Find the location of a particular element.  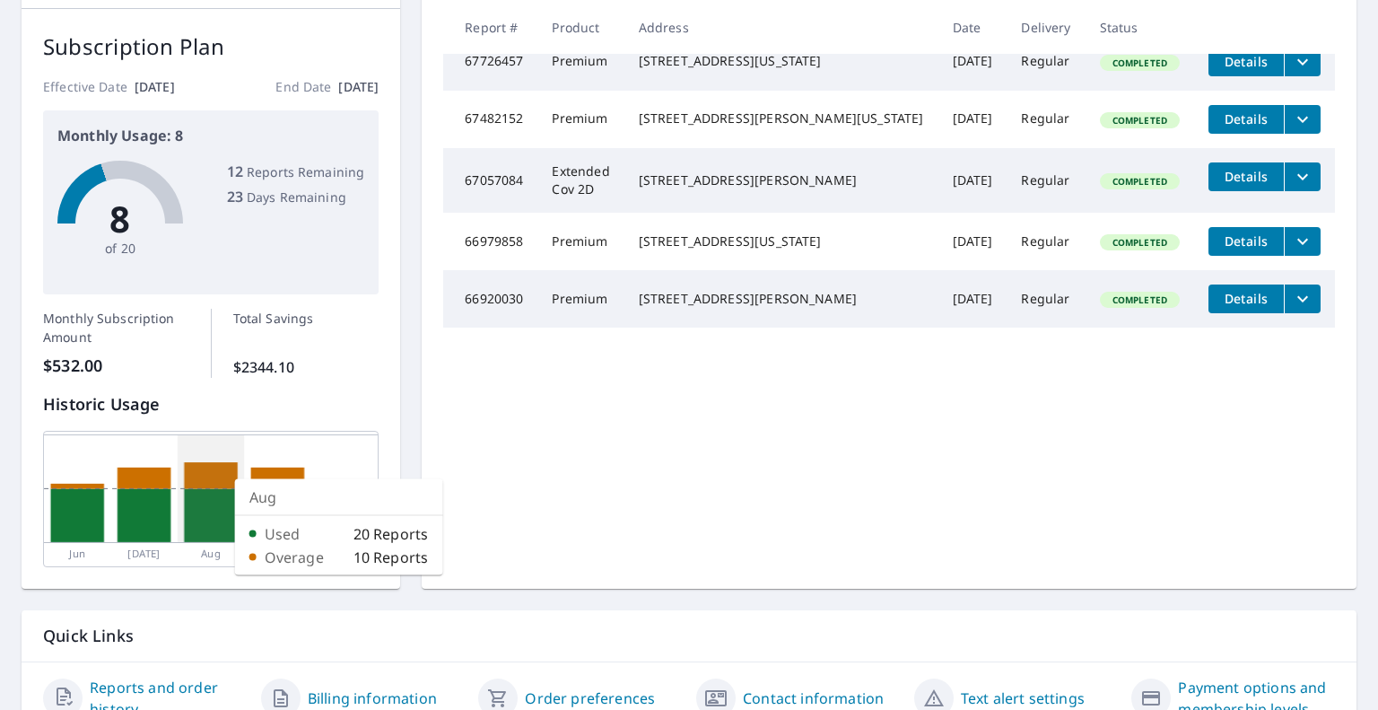

button: filesDropdownBtn-66979858 is located at coordinates (1302, 241).